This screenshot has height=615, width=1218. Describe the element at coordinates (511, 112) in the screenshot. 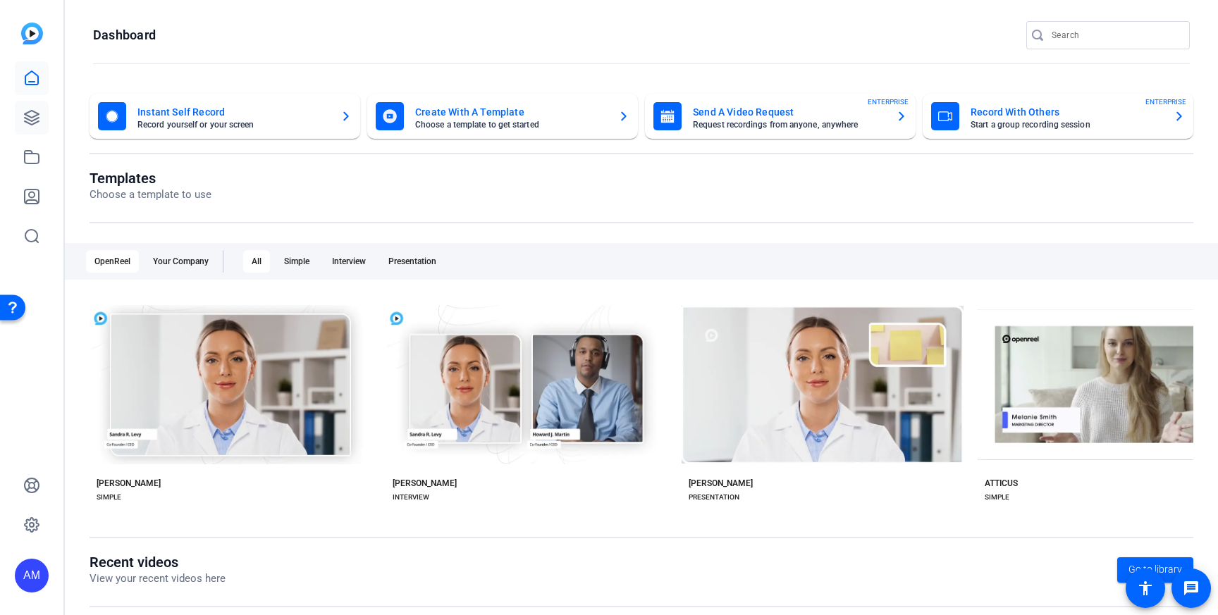

I see `mat-card-title: Create With A Template` at that location.